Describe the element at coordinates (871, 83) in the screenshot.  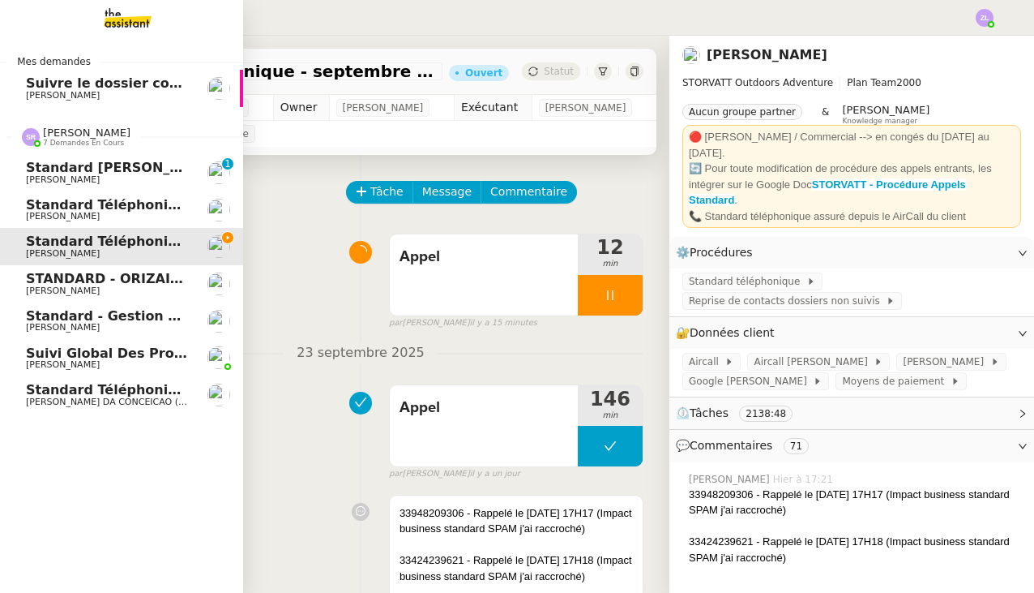
I see `span: Plan Team` at that location.